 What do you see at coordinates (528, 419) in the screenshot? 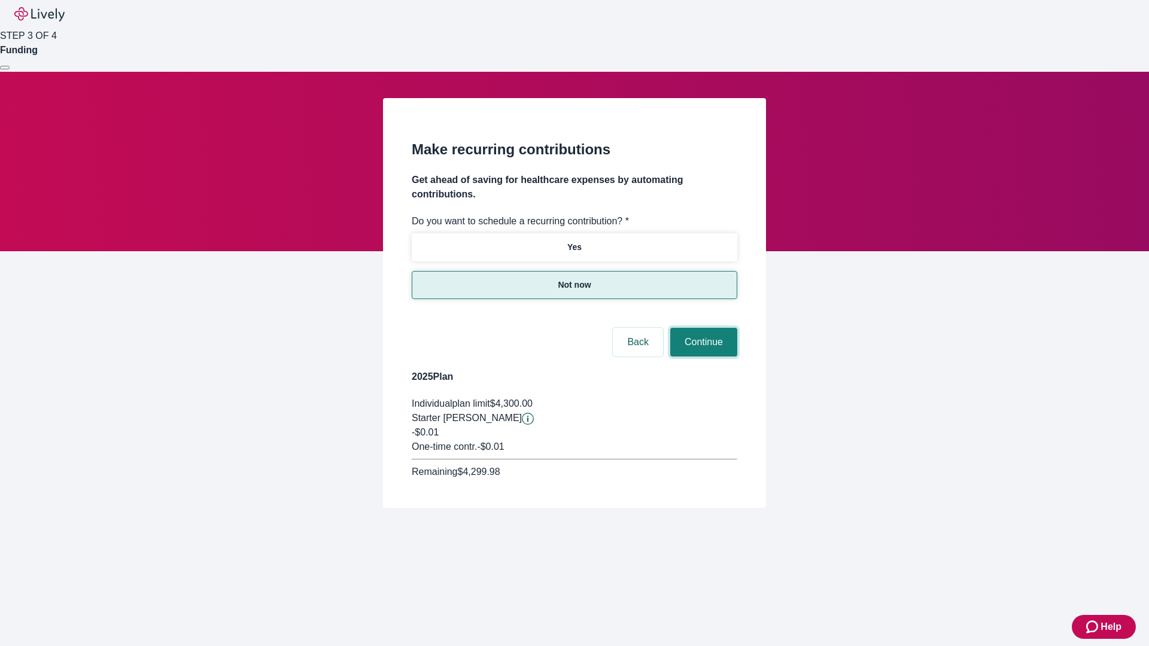
I see `button: Lively will contribute $0.01 to establish your account` at bounding box center [528, 419].